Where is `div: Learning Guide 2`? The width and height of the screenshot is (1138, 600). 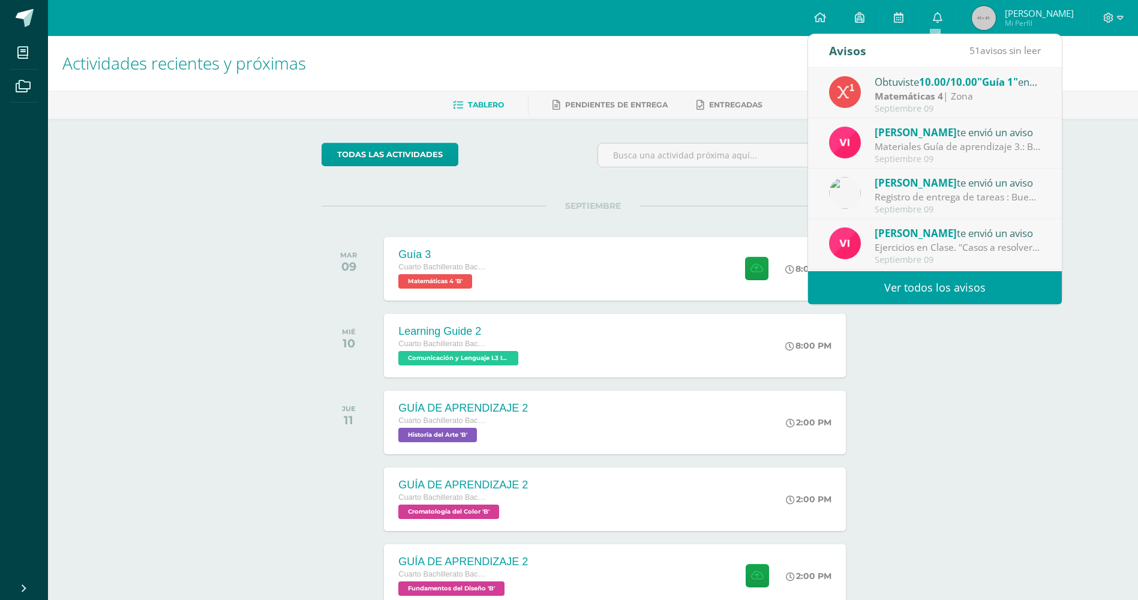 div: Learning Guide 2 is located at coordinates (460, 331).